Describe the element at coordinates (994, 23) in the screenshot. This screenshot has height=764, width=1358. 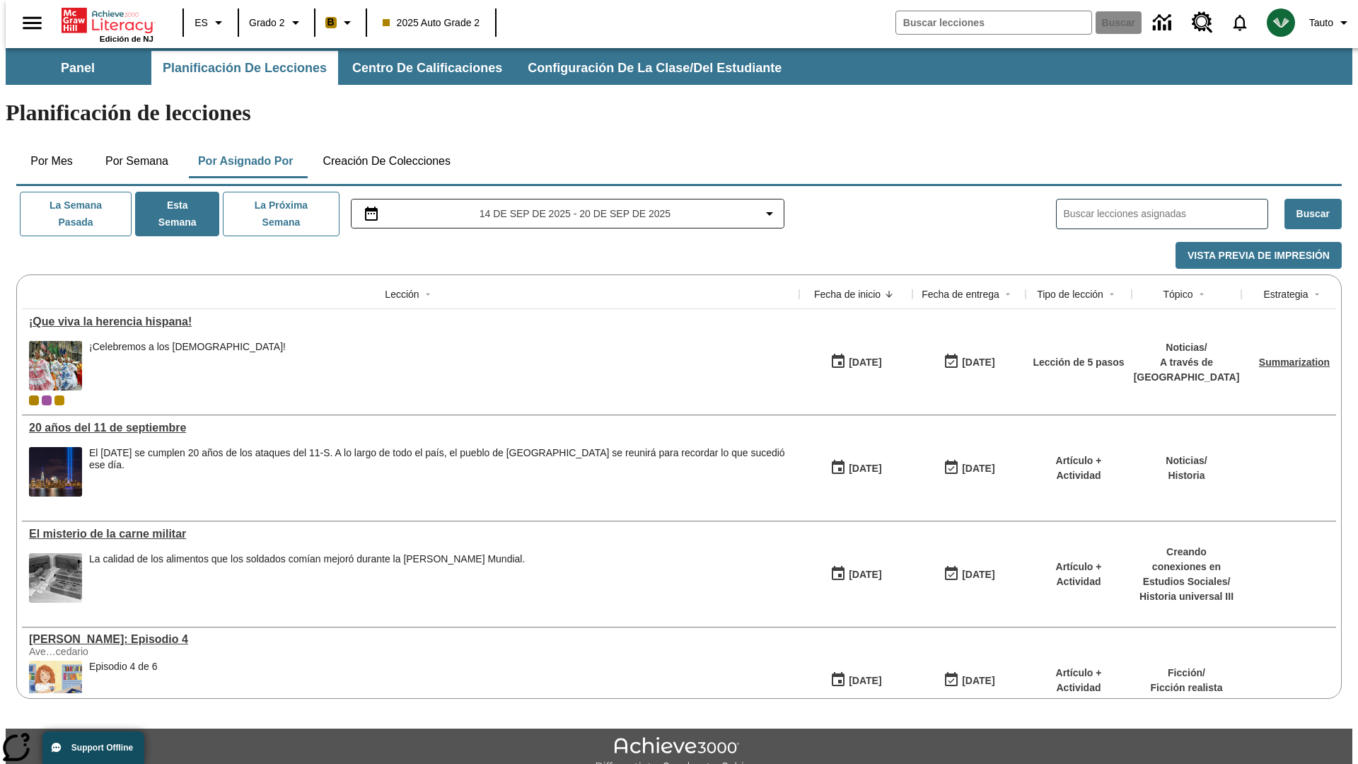
I see `input: Buscar campo` at that location.